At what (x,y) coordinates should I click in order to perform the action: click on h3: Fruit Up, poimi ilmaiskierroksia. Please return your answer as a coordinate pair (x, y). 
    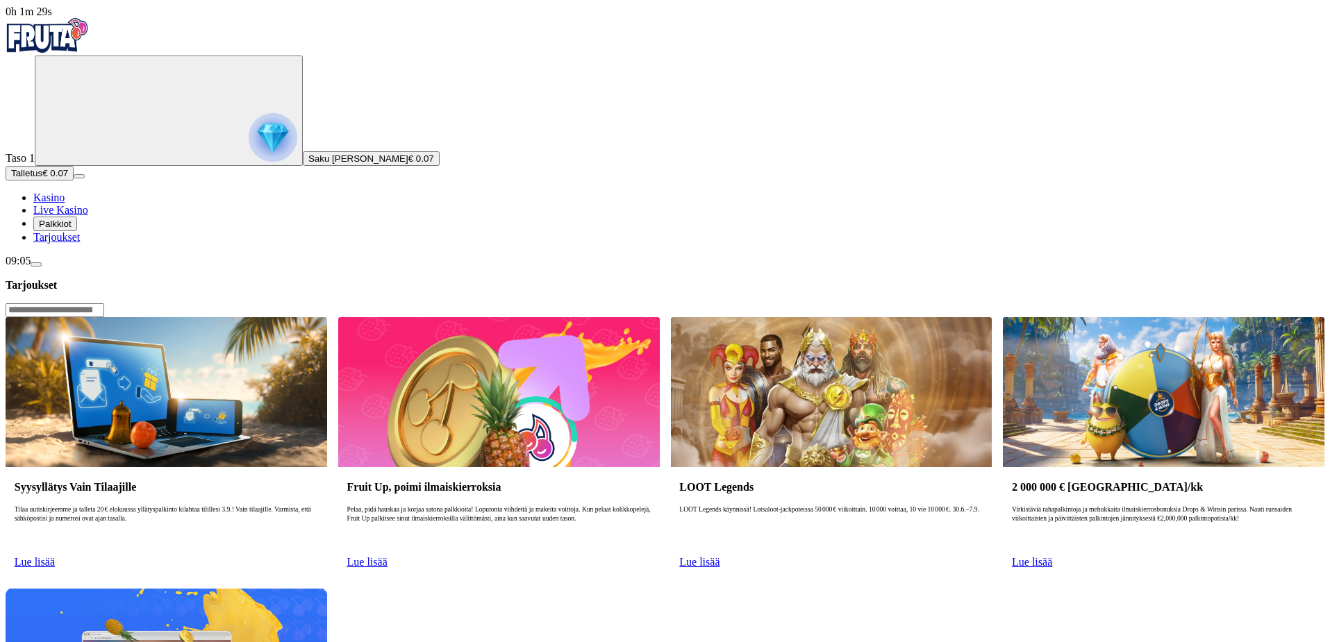
    Looking at the image, I should click on (499, 487).